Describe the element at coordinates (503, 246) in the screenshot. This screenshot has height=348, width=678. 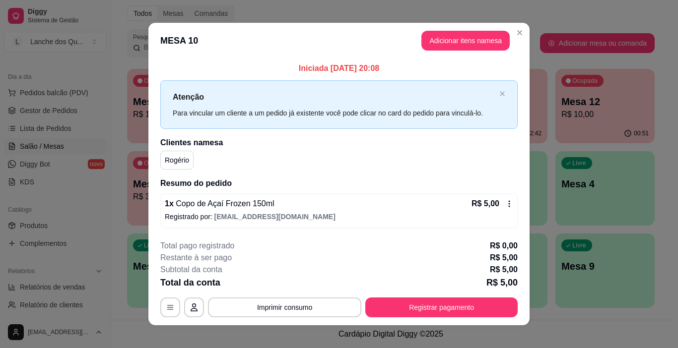
I see `p: R$ 0,00` at that location.